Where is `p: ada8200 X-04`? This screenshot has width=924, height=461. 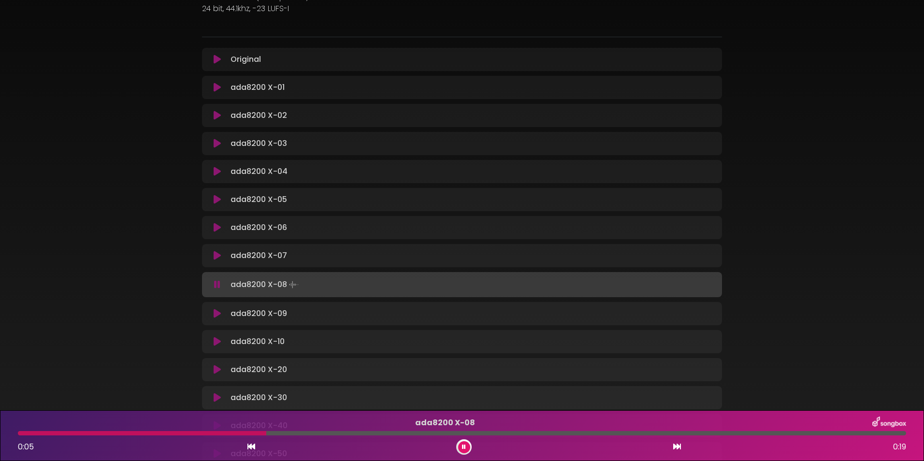 p: ada8200 X-04 is located at coordinates (473, 172).